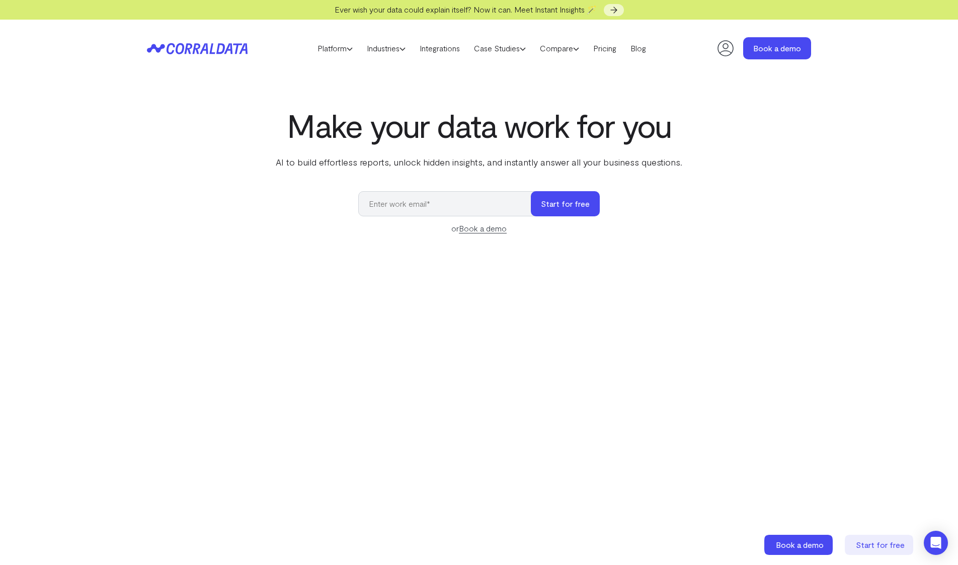 The image size is (958, 565). What do you see at coordinates (565, 204) in the screenshot?
I see `button: Start for free` at bounding box center [565, 204].